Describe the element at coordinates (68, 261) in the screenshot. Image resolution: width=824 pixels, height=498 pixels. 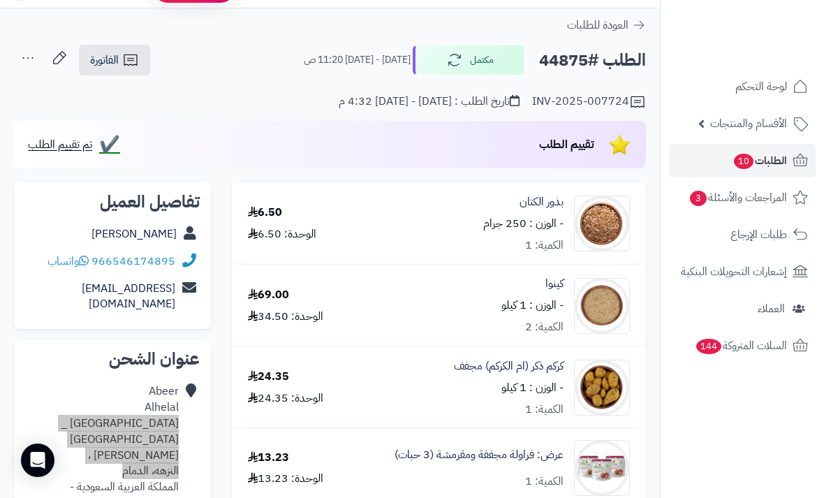
I see `span: واتساب` at that location.